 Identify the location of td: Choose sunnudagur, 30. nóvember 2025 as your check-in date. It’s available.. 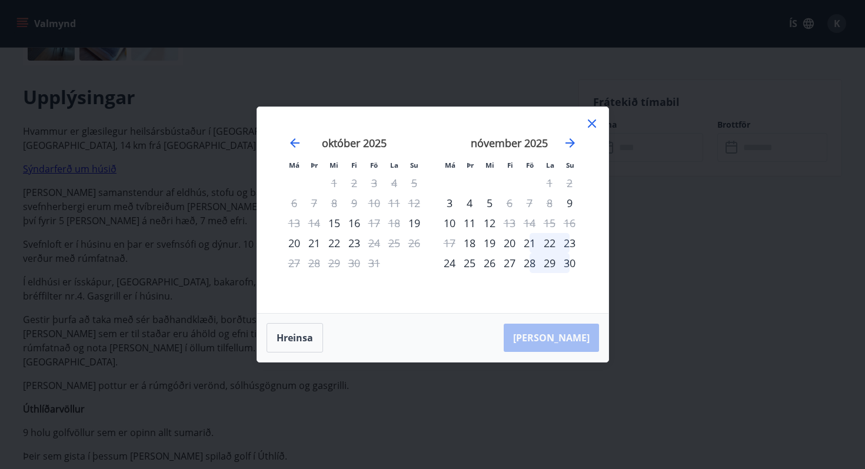
(570, 263).